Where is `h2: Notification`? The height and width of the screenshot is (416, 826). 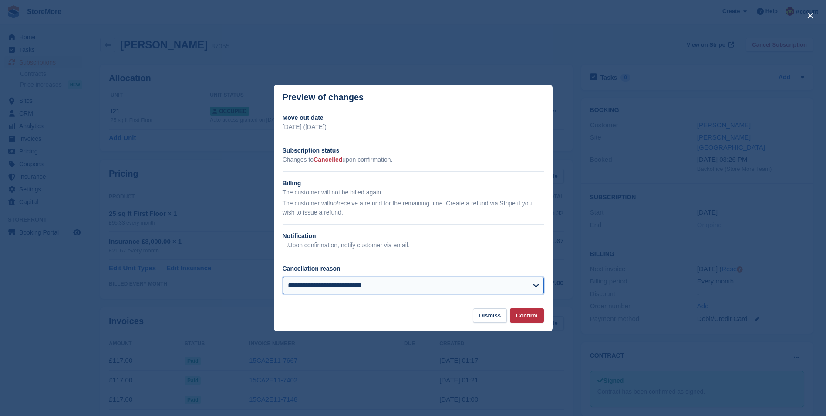 h2: Notification is located at coordinates (413, 236).